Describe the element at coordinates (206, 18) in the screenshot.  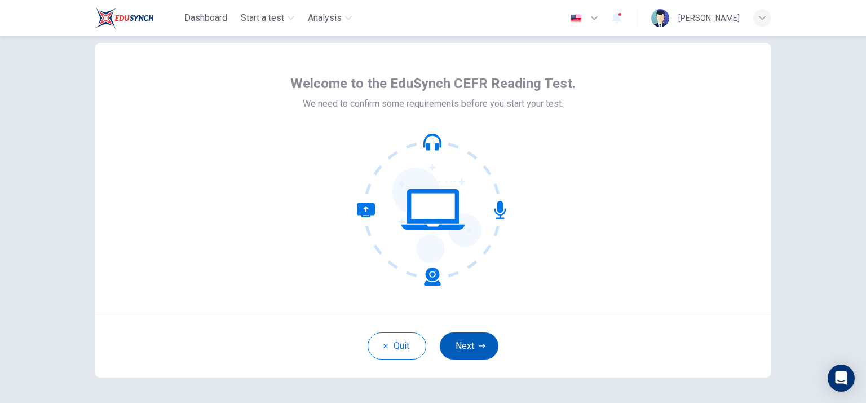
I see `span: Dashboard` at that location.